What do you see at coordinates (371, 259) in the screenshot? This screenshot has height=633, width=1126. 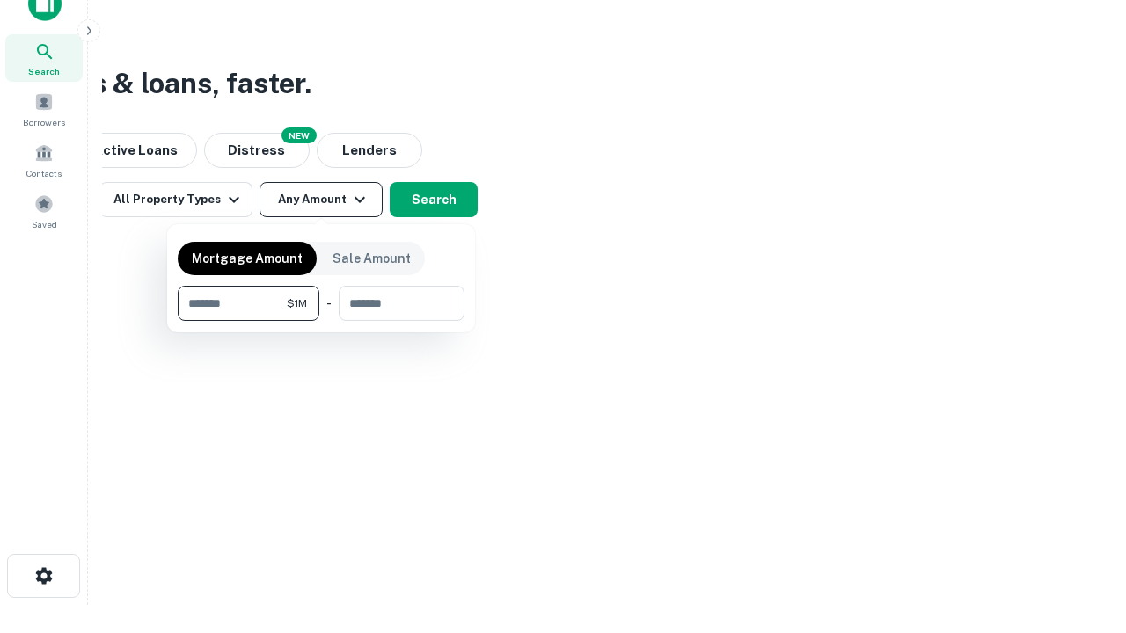 I see `p: Sale Amount` at bounding box center [371, 259].